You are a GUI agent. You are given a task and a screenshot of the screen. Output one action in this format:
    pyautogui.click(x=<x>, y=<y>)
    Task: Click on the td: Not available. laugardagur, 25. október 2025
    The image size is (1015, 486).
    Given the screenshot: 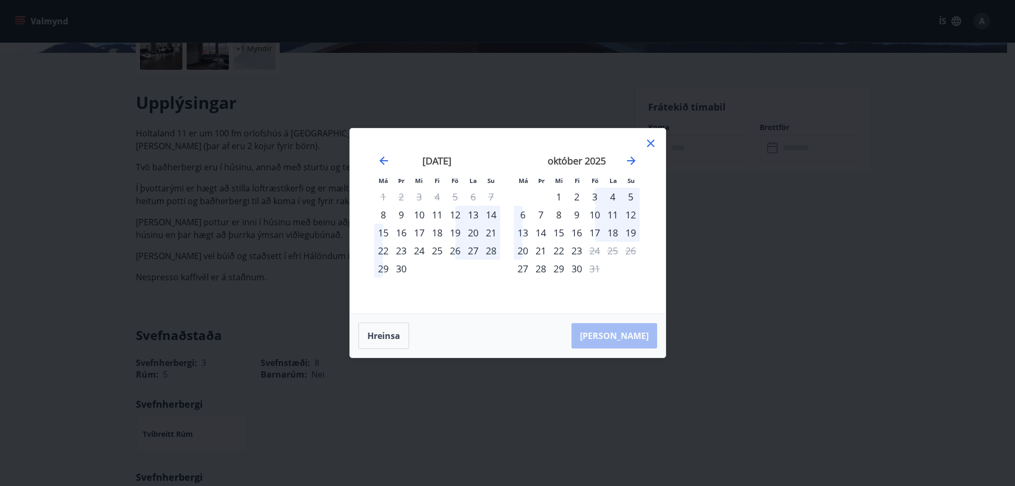 What is the action you would take?
    pyautogui.click(x=613, y=251)
    